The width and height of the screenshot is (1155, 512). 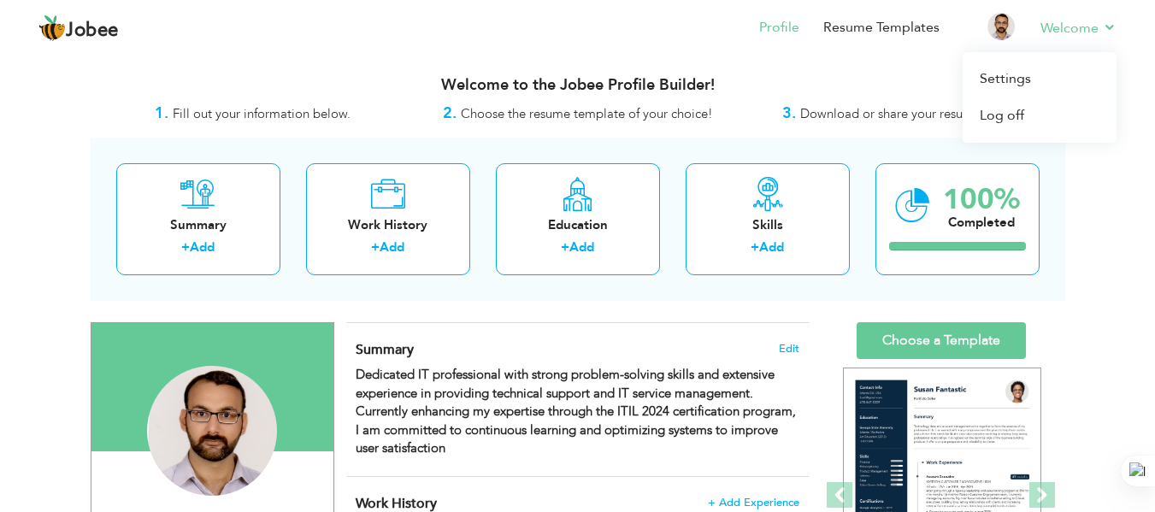 I want to click on a: Jobee, so click(x=79, y=28).